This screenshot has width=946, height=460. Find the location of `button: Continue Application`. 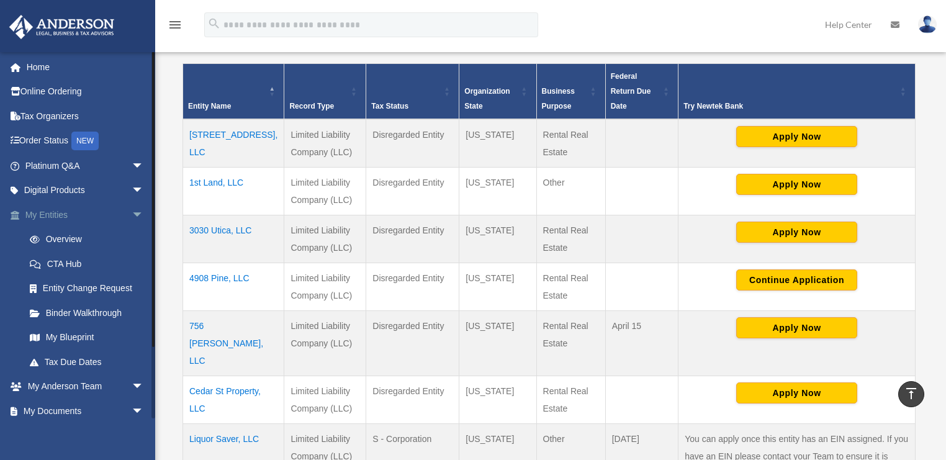

button: Continue Application is located at coordinates (796, 280).